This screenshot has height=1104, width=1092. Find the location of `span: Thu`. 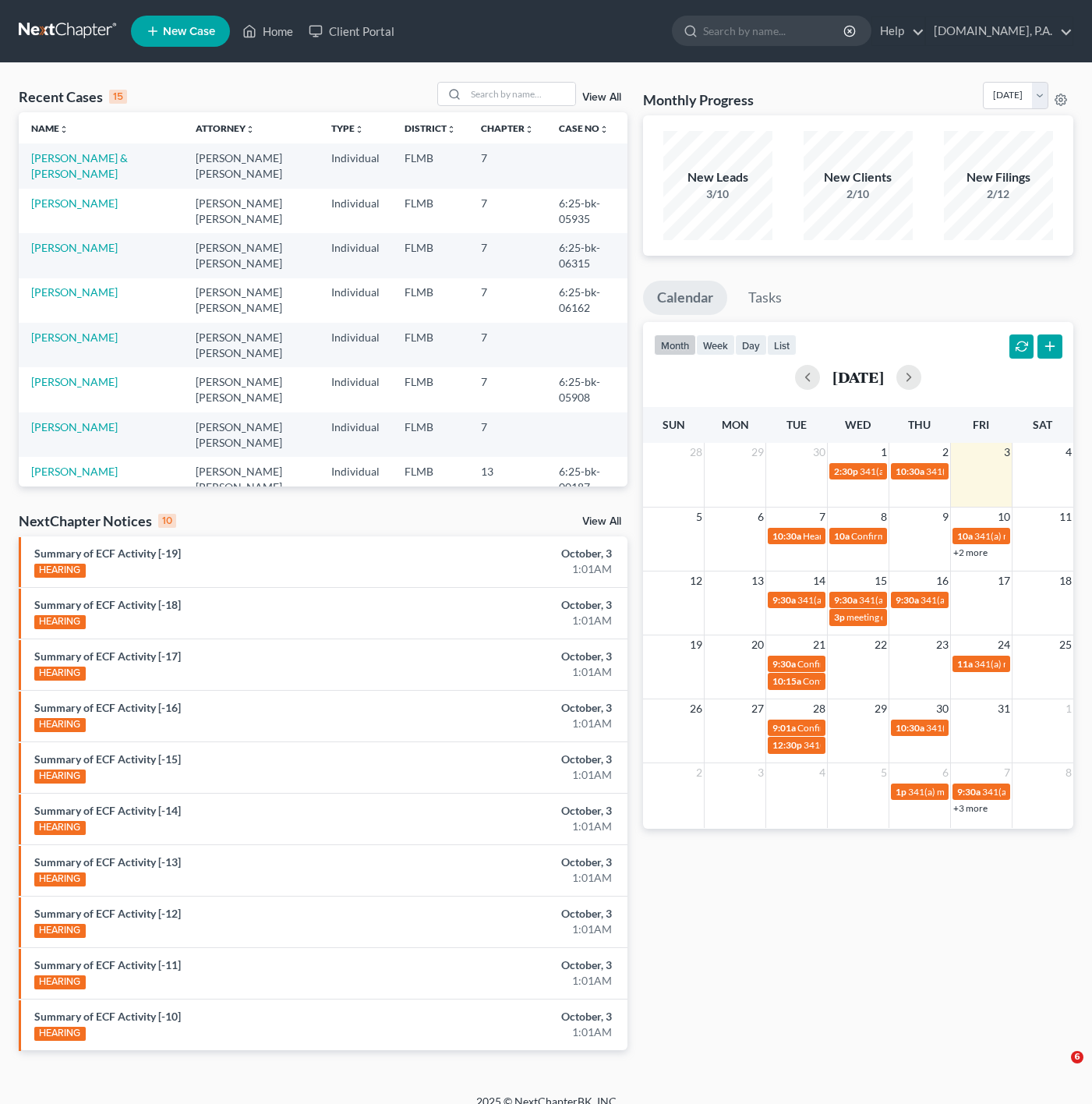

span: Thu is located at coordinates (919, 424).